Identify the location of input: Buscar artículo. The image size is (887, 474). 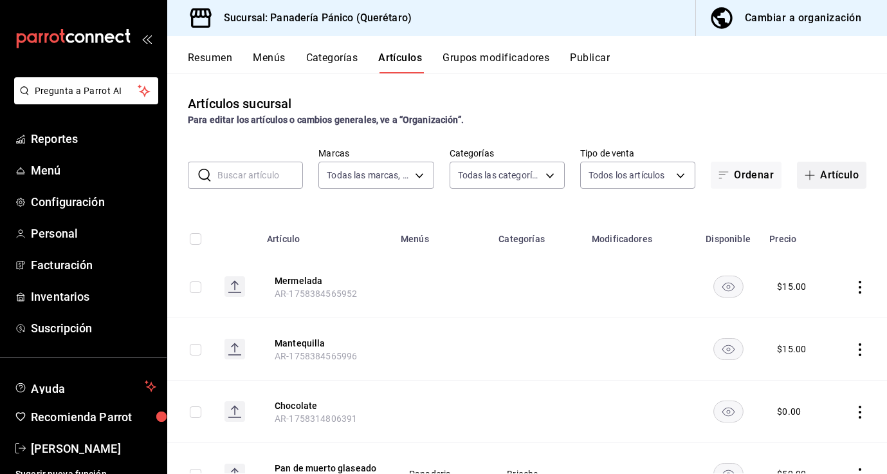
(260, 175).